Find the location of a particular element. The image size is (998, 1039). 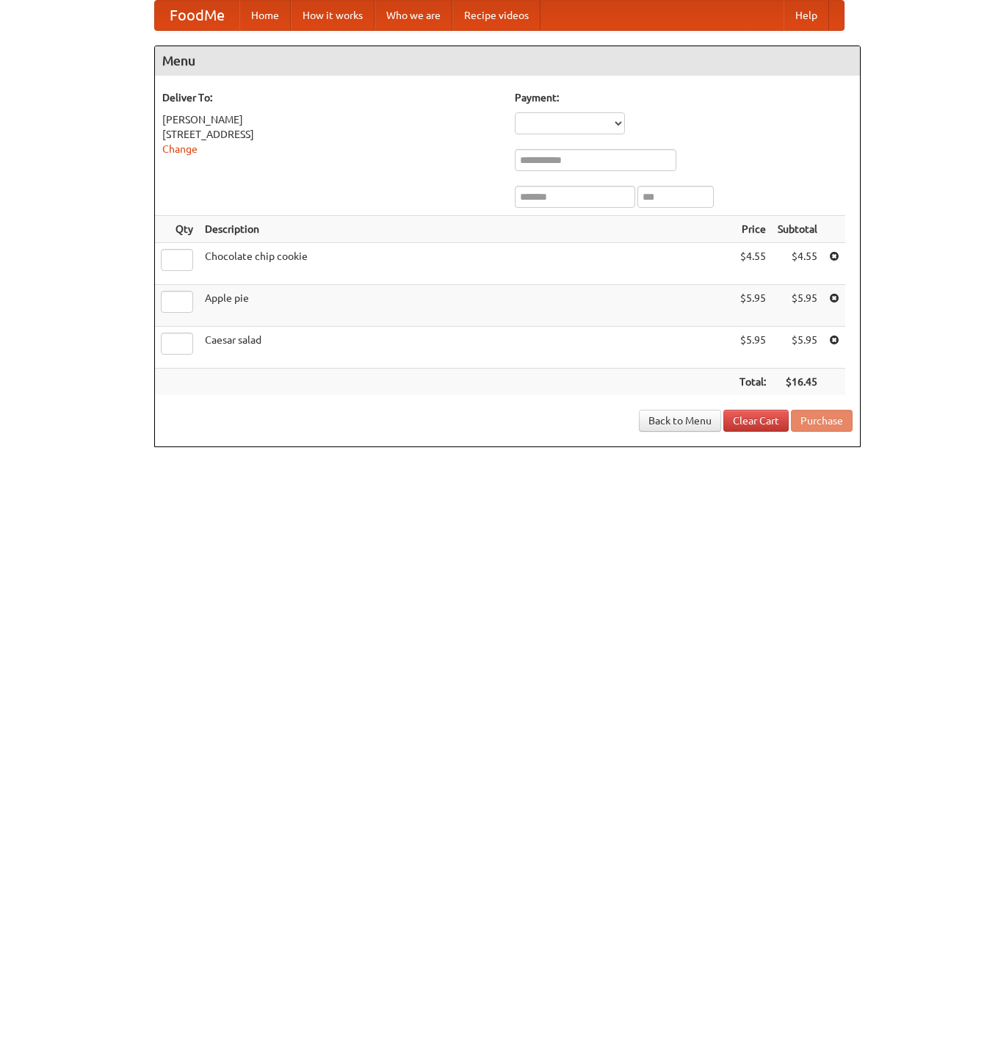

th: Total: is located at coordinates (753, 382).